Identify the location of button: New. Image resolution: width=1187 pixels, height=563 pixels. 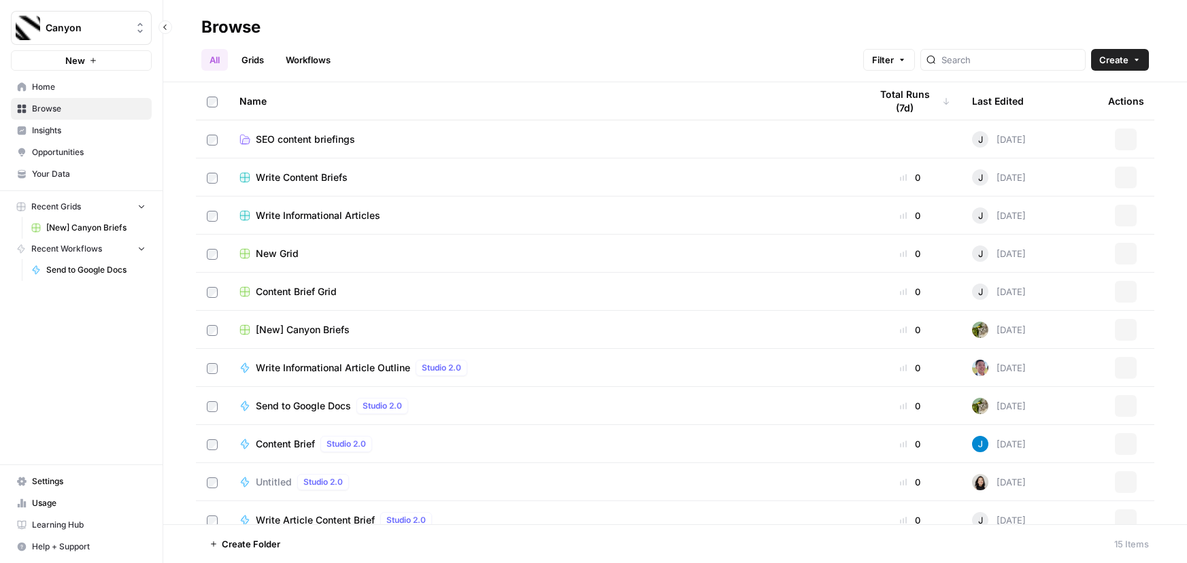
(81, 61).